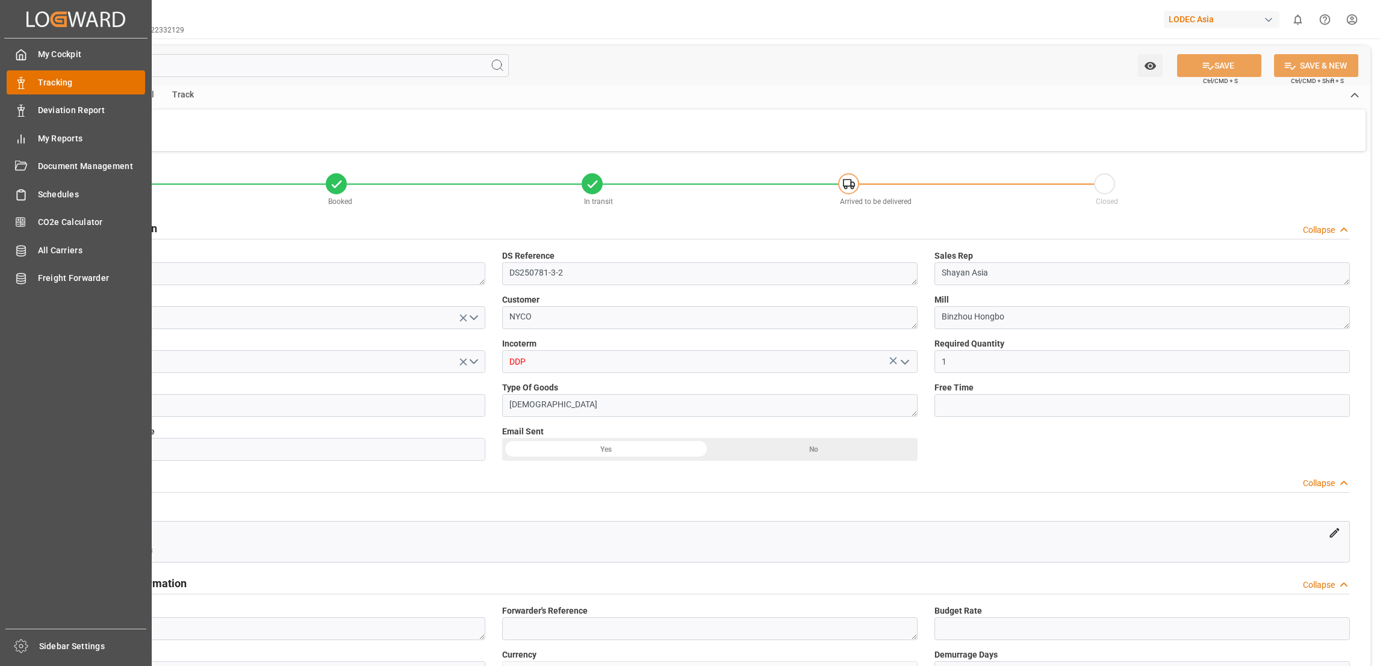 The height and width of the screenshot is (666, 1380). I want to click on a: My Reports, so click(76, 138).